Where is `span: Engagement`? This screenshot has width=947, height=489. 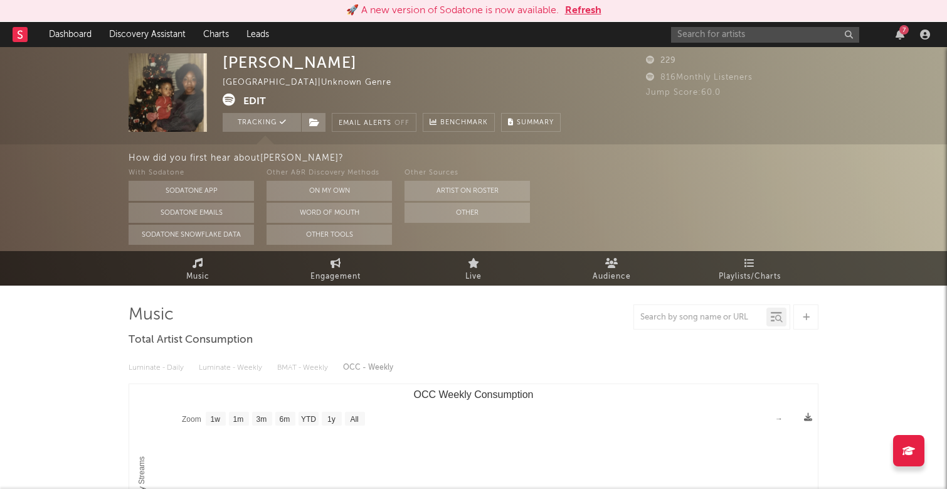
span: Engagement is located at coordinates (336, 277).